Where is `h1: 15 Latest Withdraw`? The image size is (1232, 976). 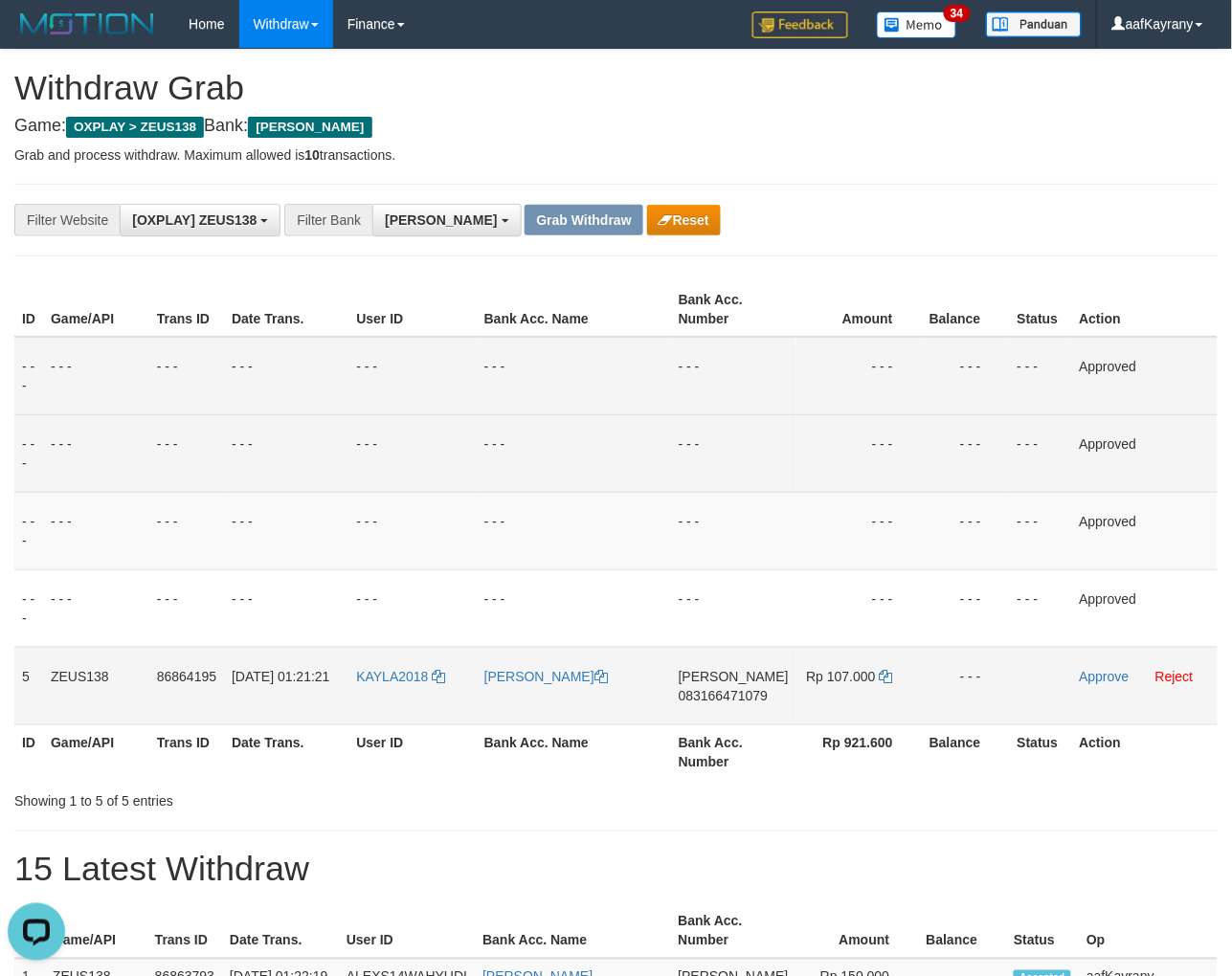
h1: 15 Latest Withdraw is located at coordinates (616, 870).